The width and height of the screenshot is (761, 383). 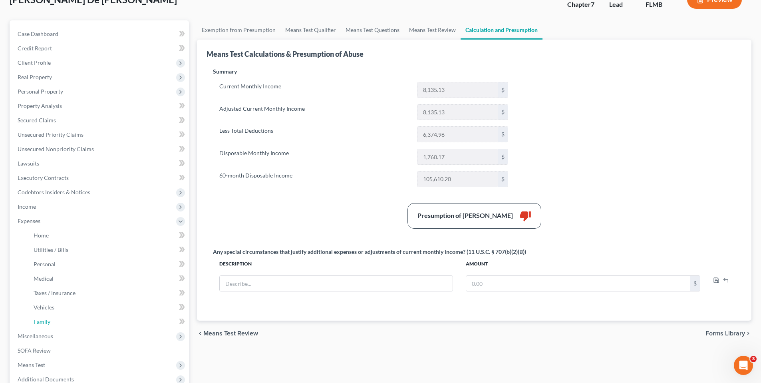 I want to click on a: Means Test Questions, so click(x=372, y=30).